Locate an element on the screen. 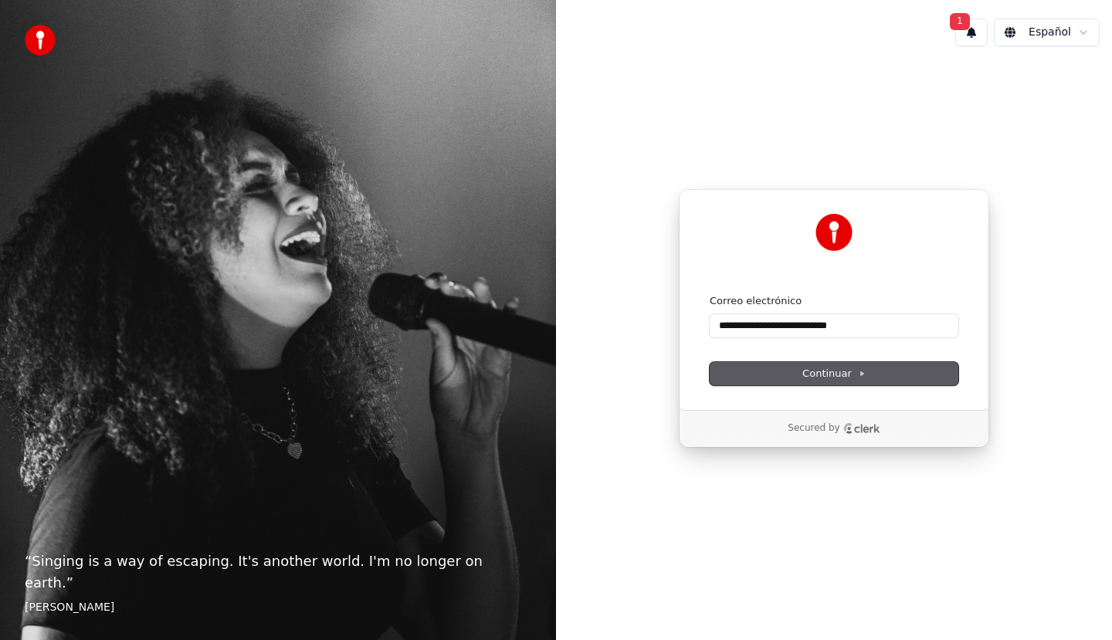 This screenshot has height=640, width=1112. img: Youka is located at coordinates (834, 232).